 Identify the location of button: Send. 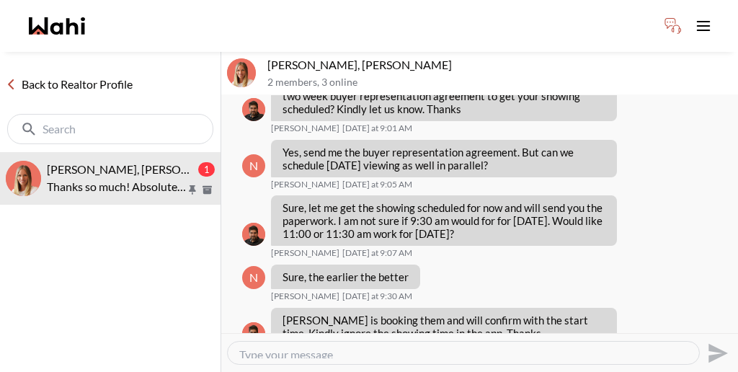
(715, 352).